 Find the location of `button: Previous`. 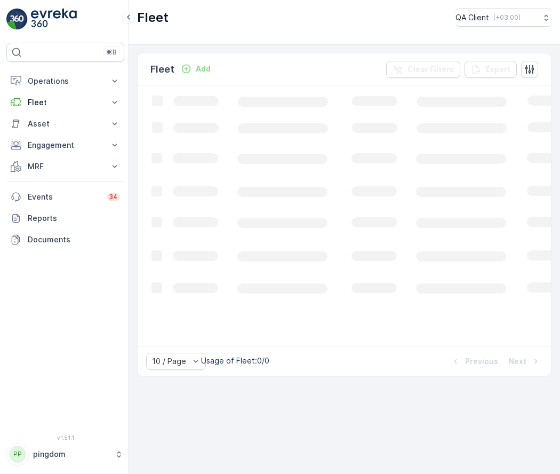

button: Previous is located at coordinates (474, 361).